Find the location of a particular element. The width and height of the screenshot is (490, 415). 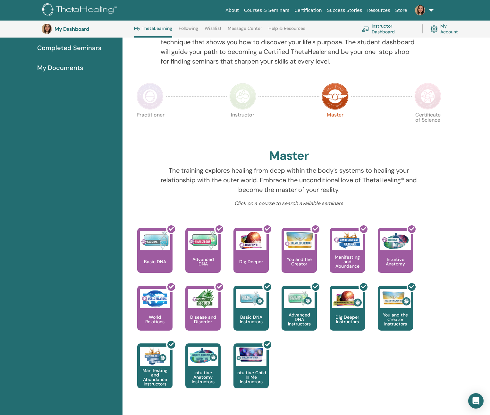

img: Intuitive Anatomy is located at coordinates (396, 241).